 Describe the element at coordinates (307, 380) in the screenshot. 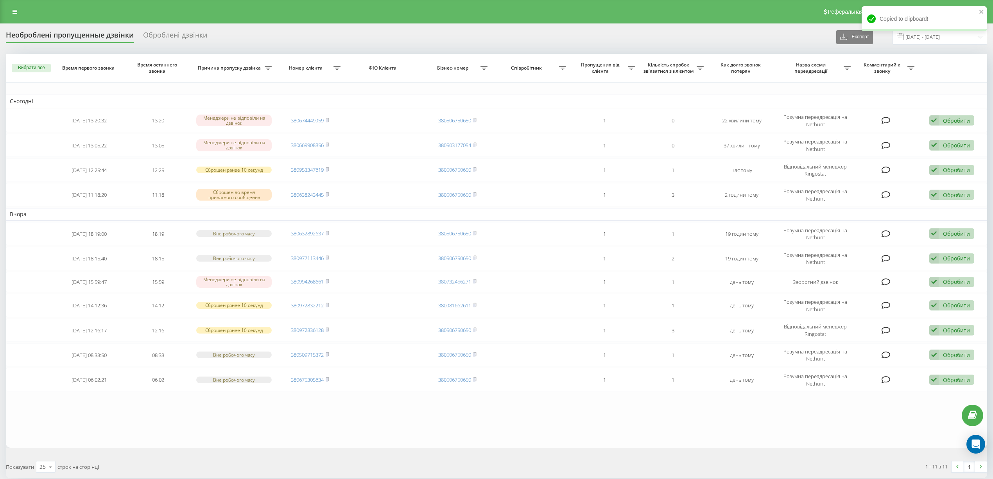

I see `a: 380675305634` at that location.